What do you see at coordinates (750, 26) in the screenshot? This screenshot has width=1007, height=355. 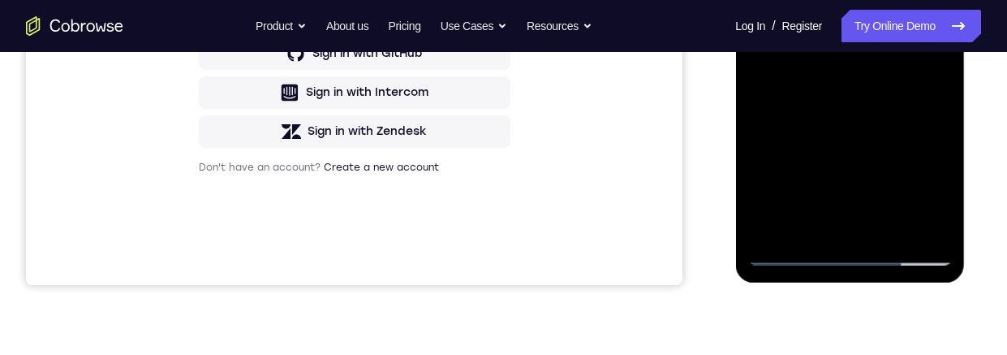 I see `a: Log In` at bounding box center [750, 26].